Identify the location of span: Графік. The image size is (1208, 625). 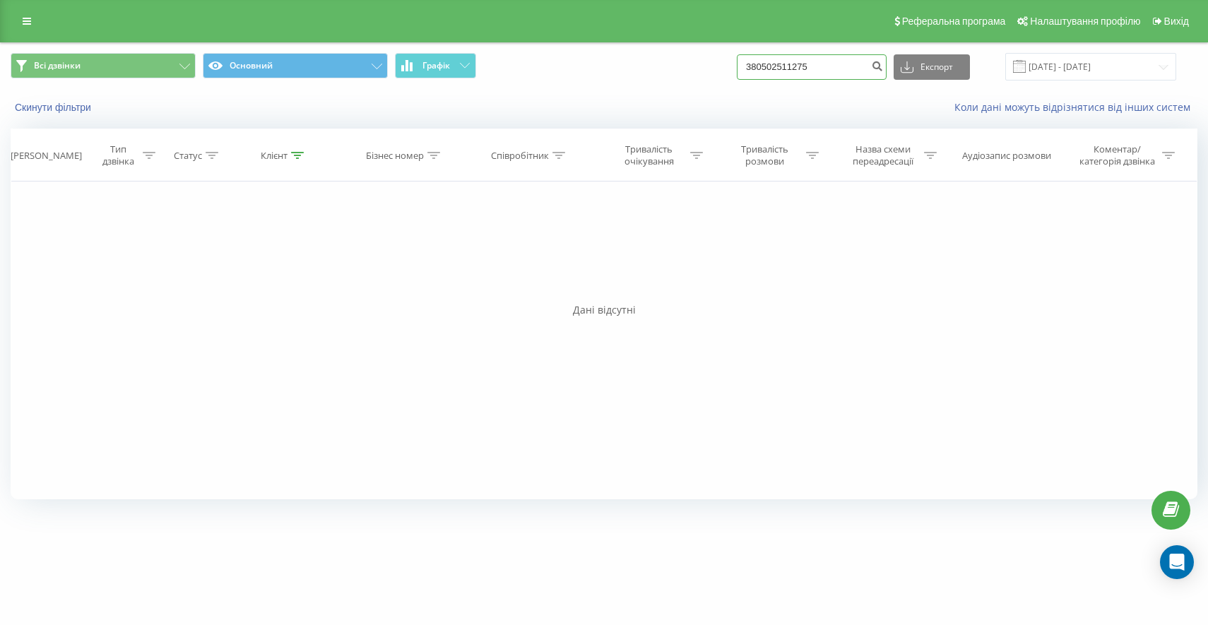
(436, 66).